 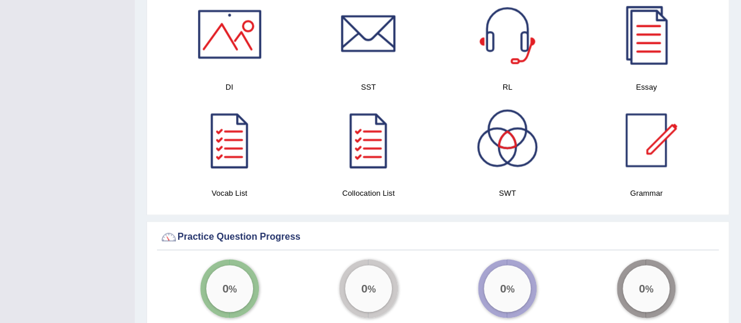 I want to click on h4: DI, so click(x=229, y=87).